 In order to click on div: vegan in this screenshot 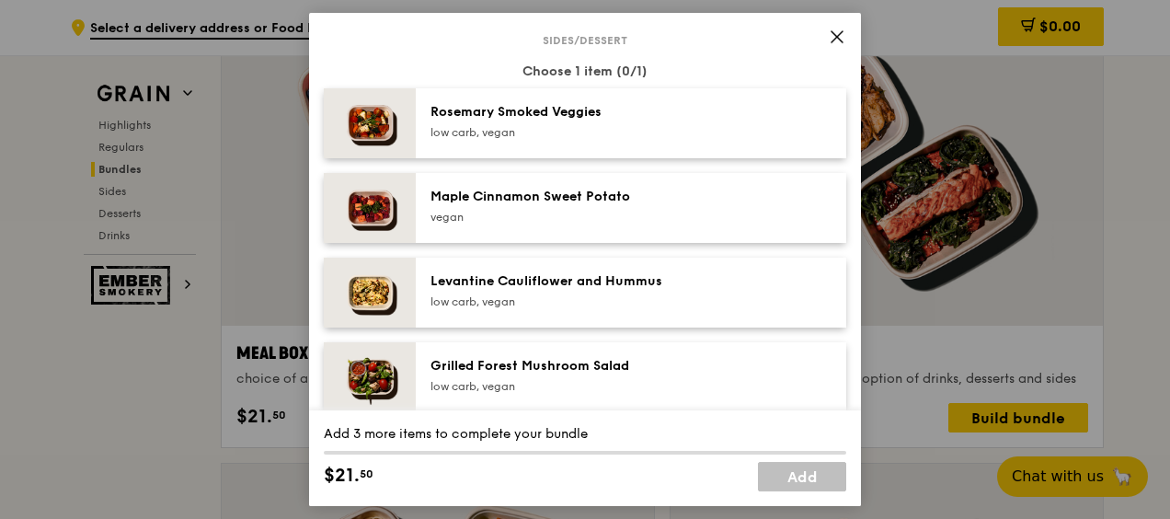, I will do `click(595, 217)`.